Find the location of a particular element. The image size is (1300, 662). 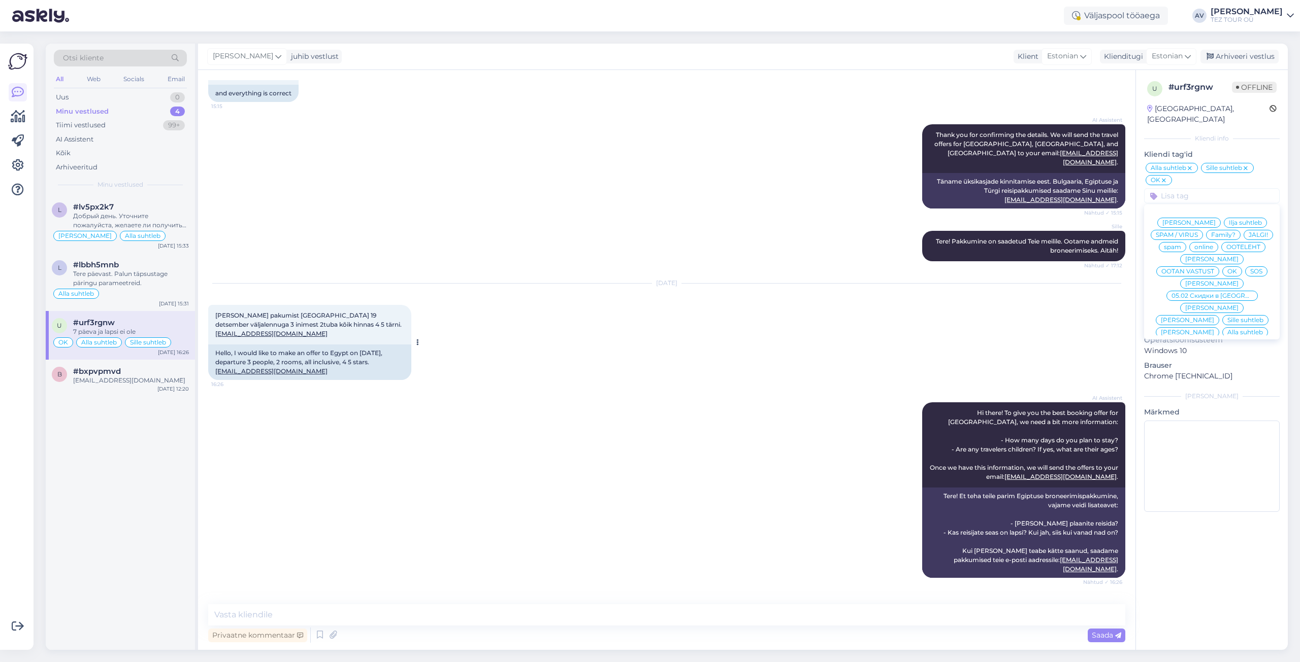

img: Askly Logo is located at coordinates (18, 61).